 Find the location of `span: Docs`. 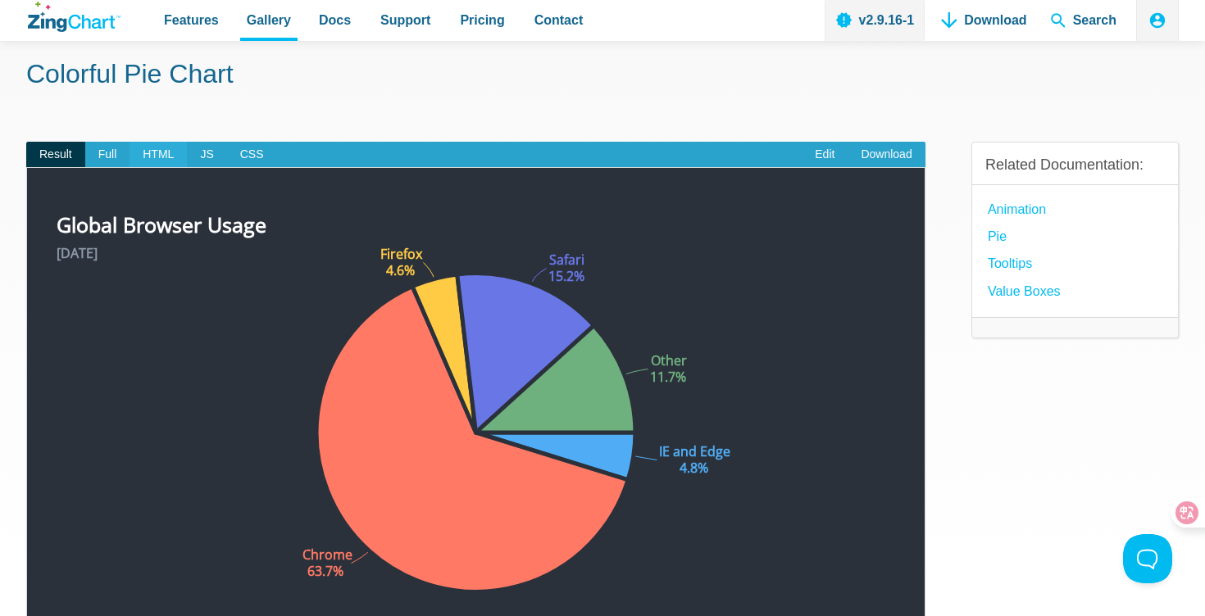

span: Docs is located at coordinates (334, 20).